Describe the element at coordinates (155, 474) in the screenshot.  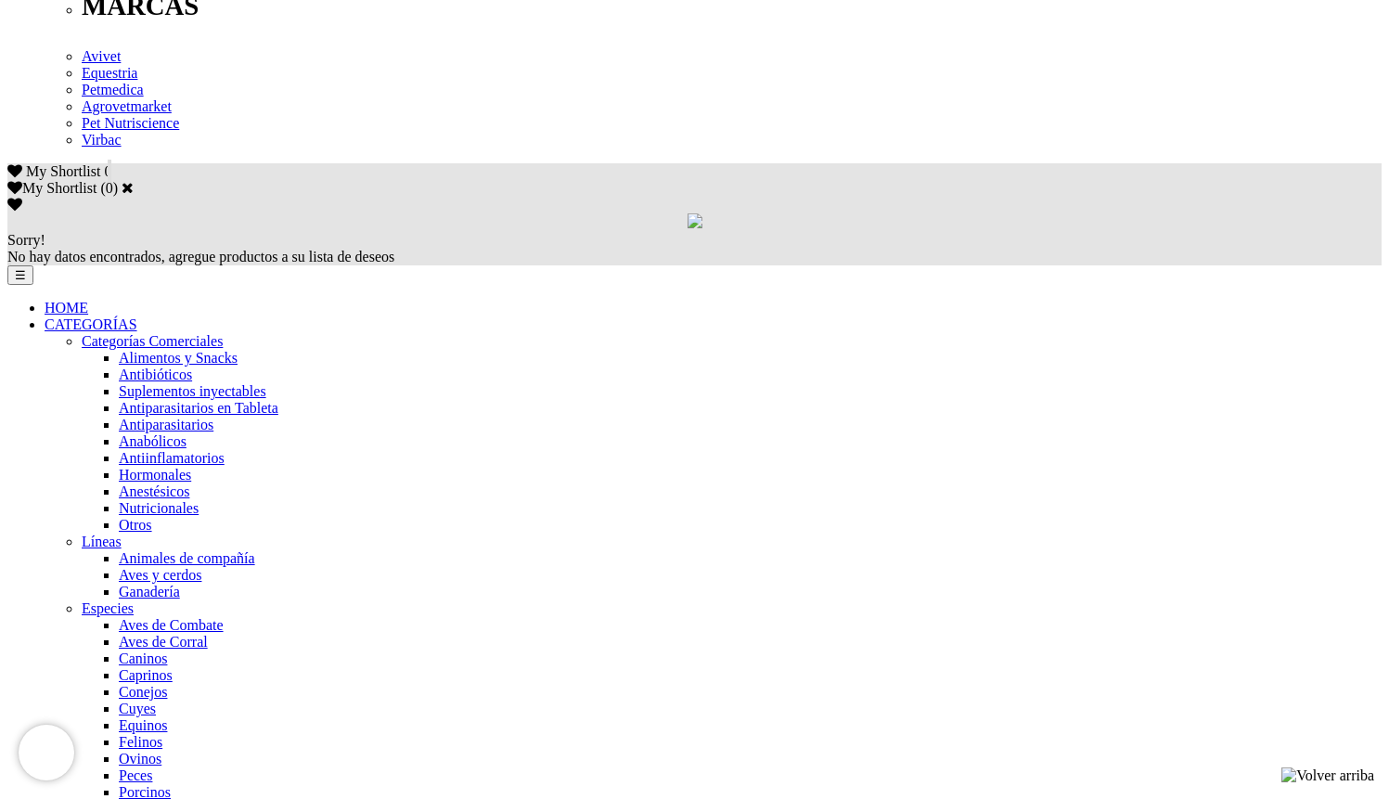
I see `span: Hormonales` at that location.